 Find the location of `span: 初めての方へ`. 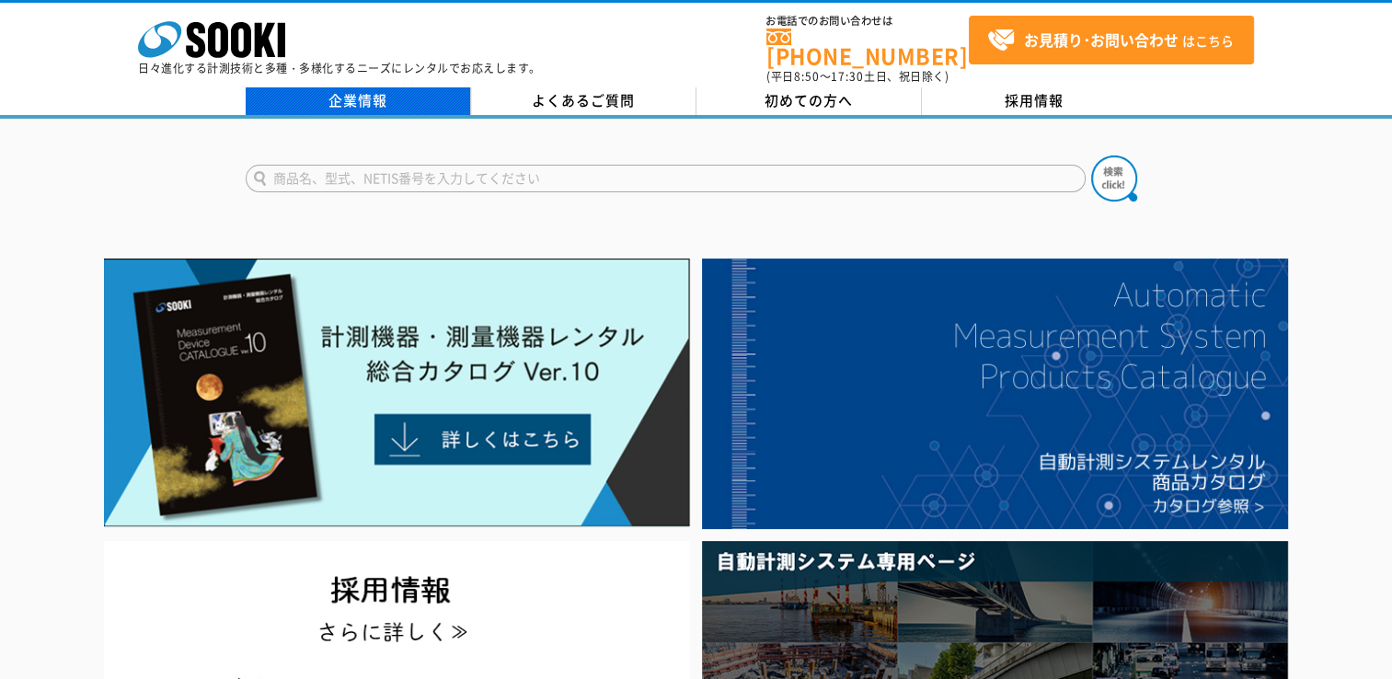

span: 初めての方へ is located at coordinates (809, 100).